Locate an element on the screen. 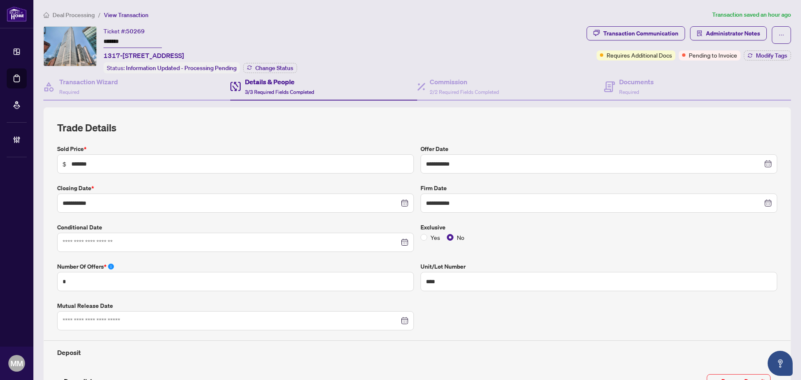 This screenshot has width=801, height=380. button: Open asap is located at coordinates (780, 363).